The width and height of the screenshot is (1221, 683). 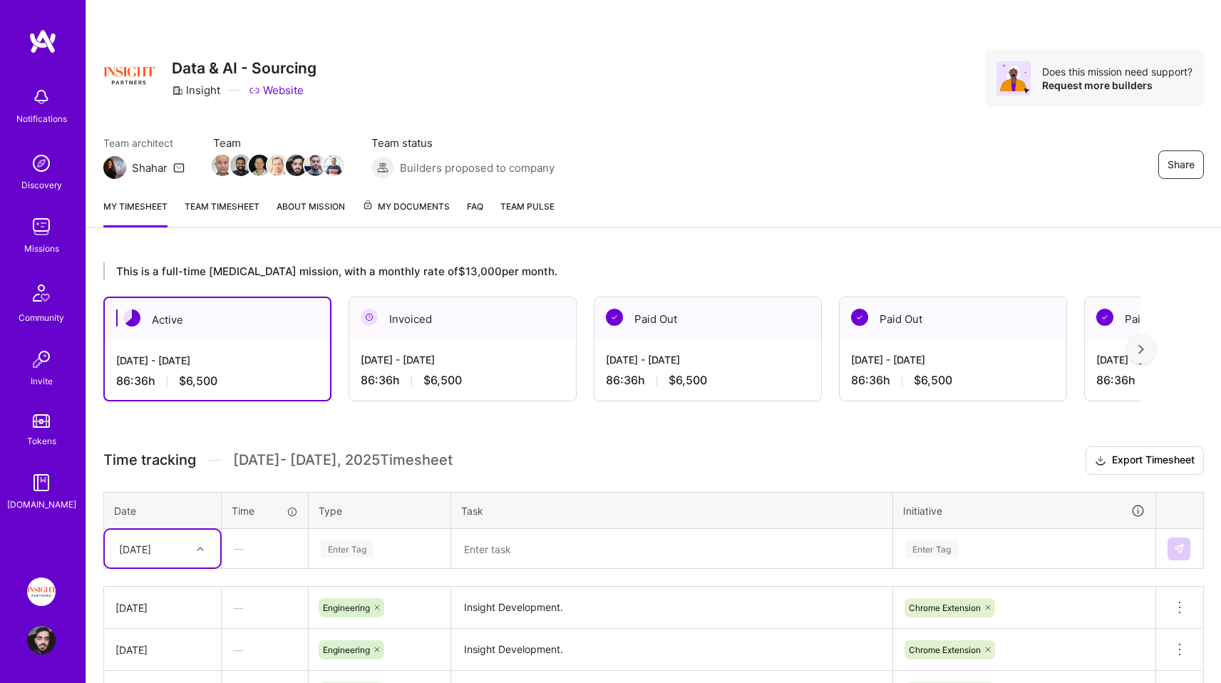 I want to click on img: Invoiced, so click(x=369, y=317).